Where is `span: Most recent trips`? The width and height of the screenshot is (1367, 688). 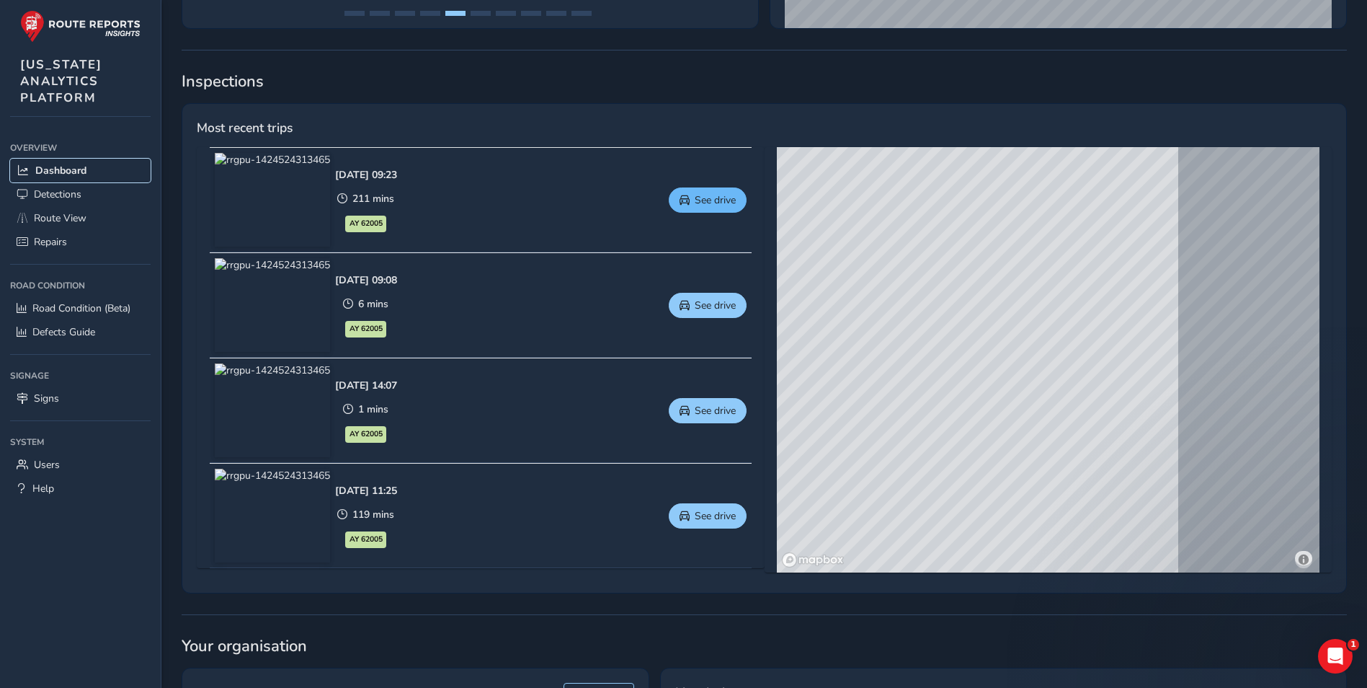 span: Most recent trips is located at coordinates (244, 128).